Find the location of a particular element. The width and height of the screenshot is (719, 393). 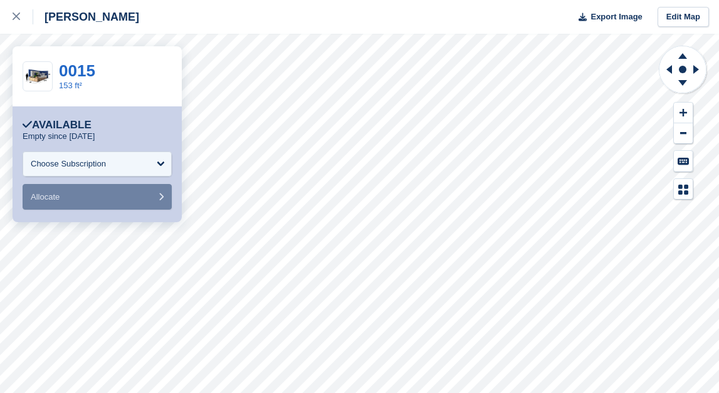

button: Zoom In is located at coordinates (683, 113).